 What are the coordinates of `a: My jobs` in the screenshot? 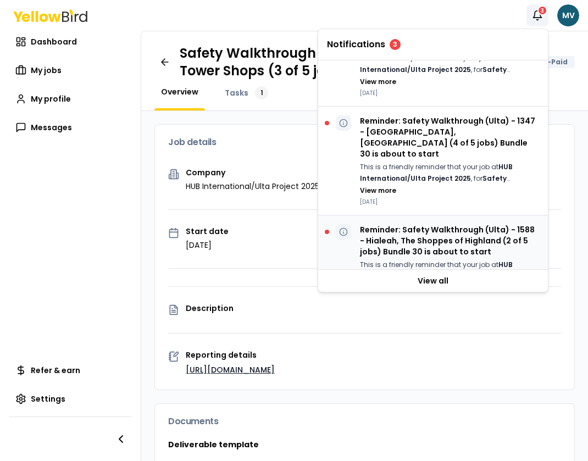 It's located at (70, 70).